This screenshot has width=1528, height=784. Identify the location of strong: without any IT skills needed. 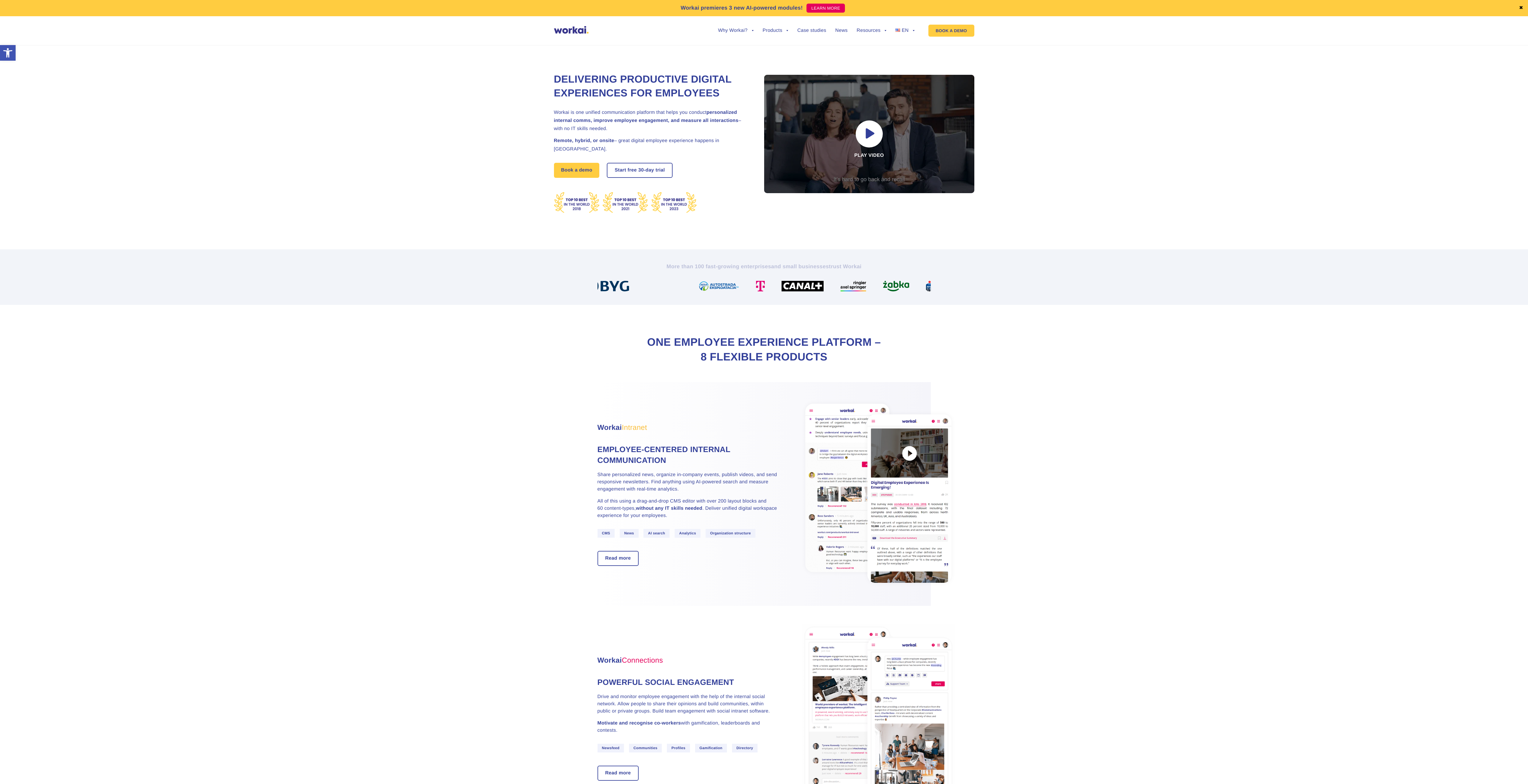
(669, 508).